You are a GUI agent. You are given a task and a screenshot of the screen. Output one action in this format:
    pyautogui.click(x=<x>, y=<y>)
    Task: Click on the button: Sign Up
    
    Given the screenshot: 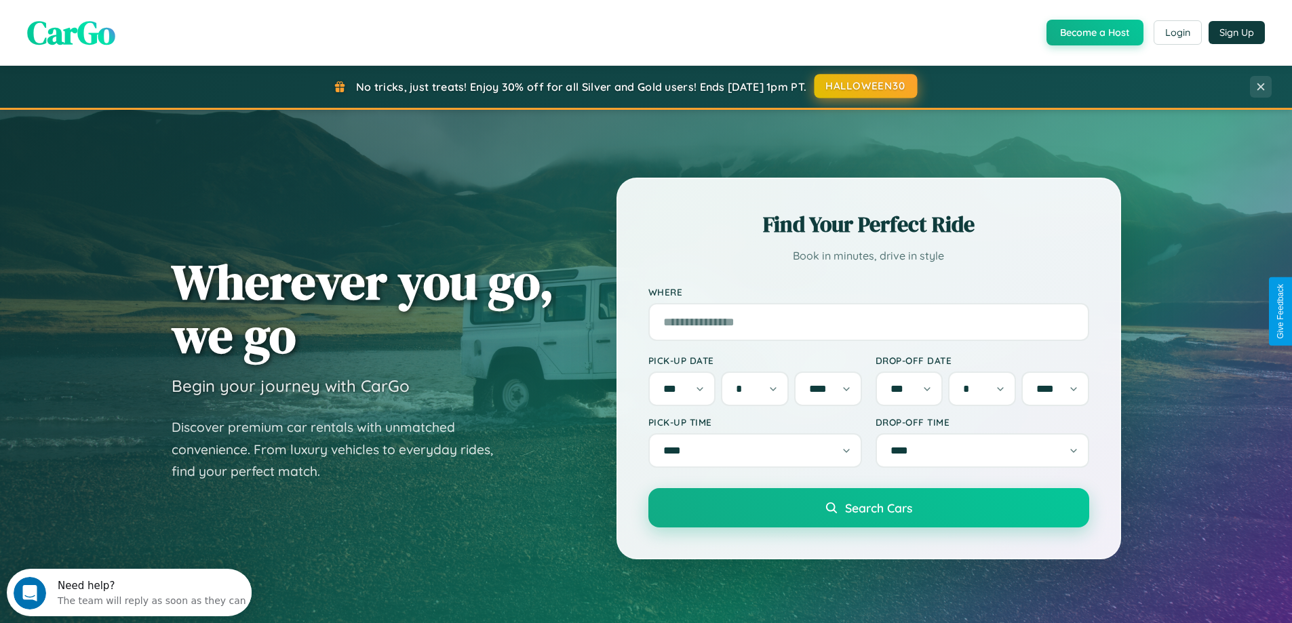 What is the action you would take?
    pyautogui.click(x=1236, y=33)
    